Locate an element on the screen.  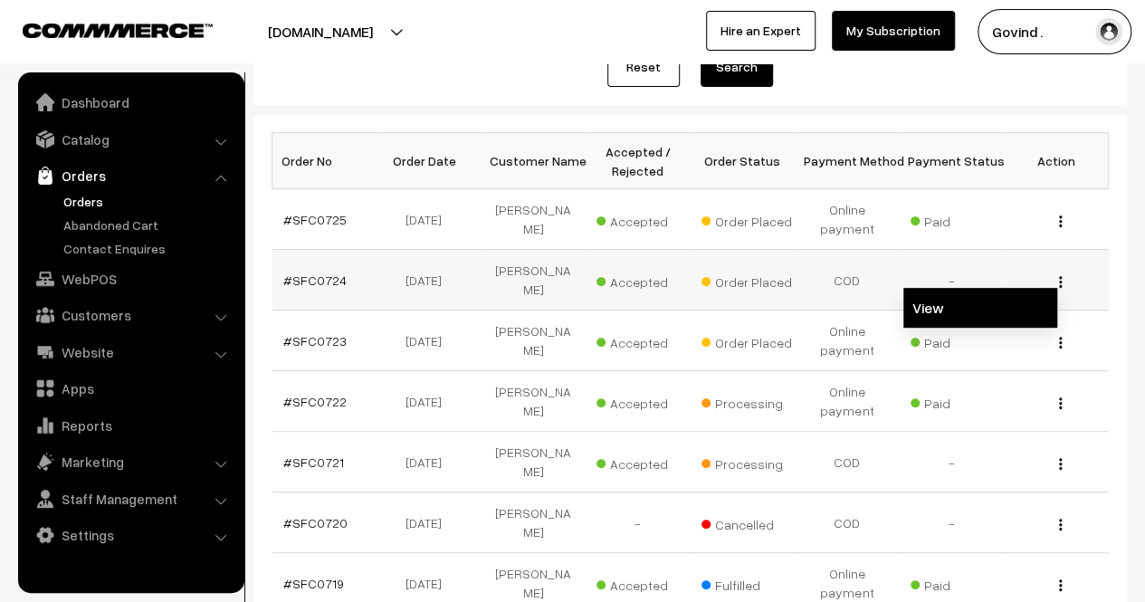
a: Reports is located at coordinates (130, 425).